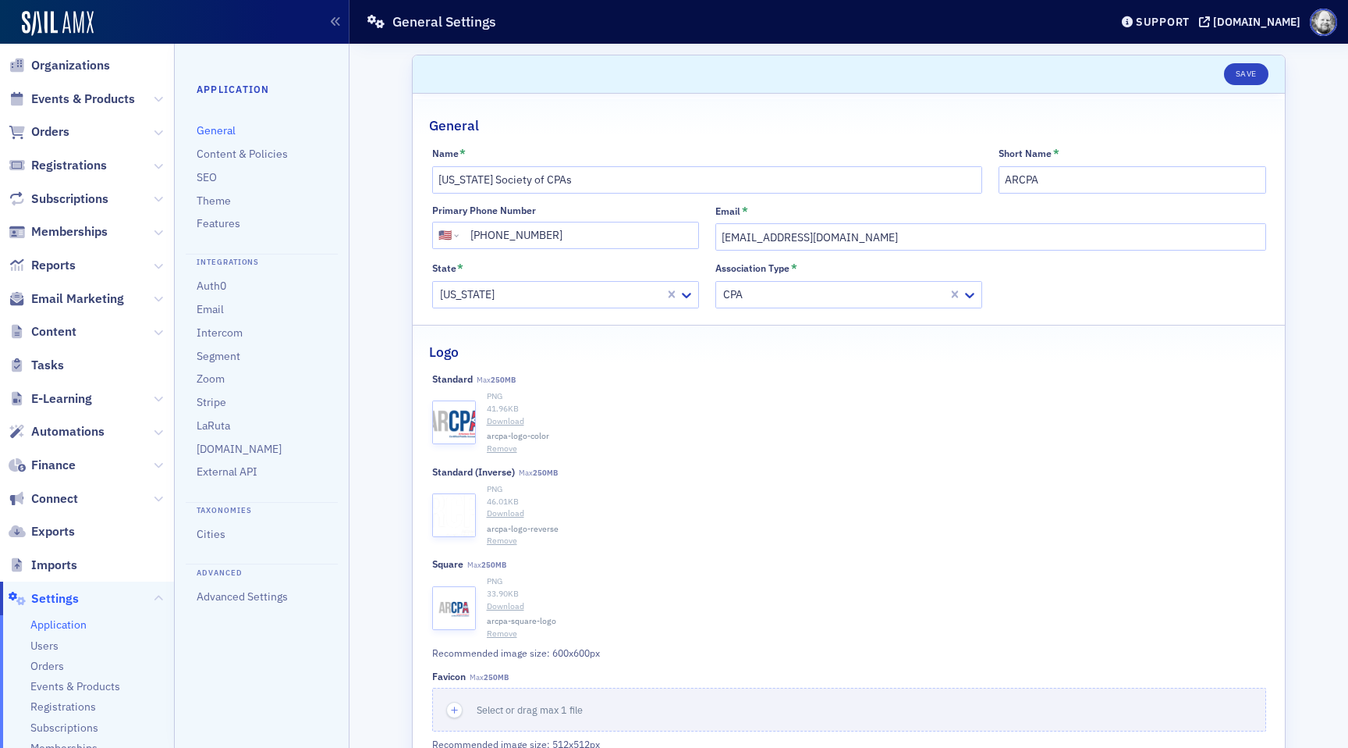 This screenshot has width=1348, height=748. I want to click on a: SEO, so click(207, 177).